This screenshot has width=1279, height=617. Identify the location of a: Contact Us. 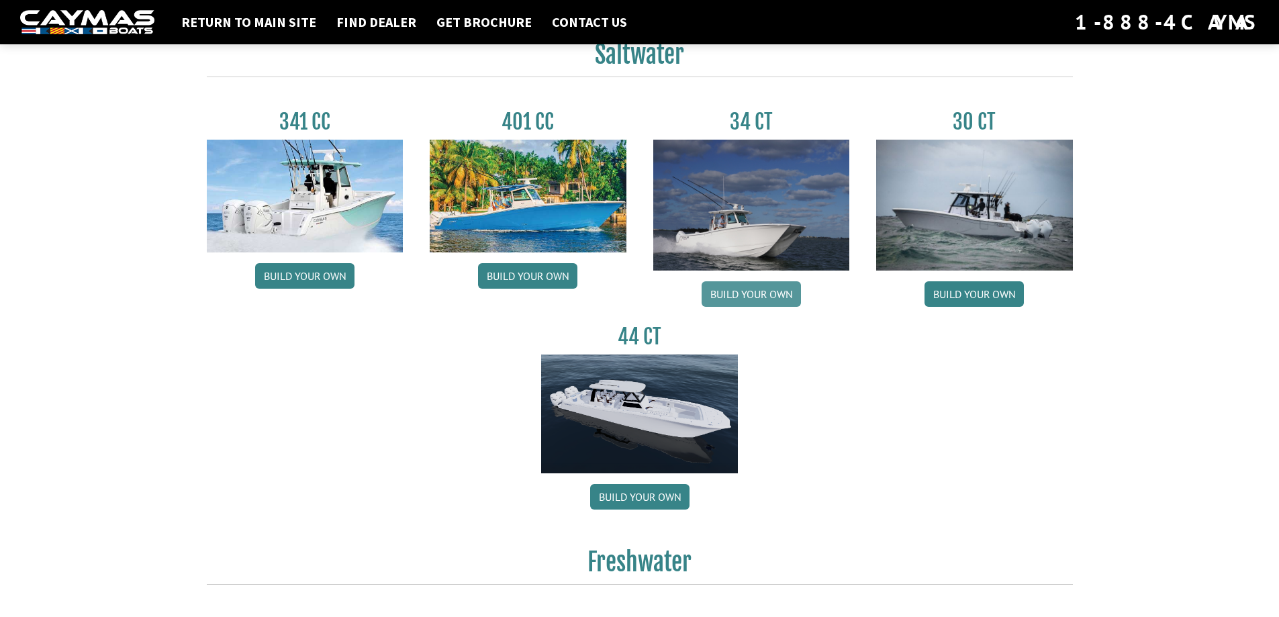
(589, 22).